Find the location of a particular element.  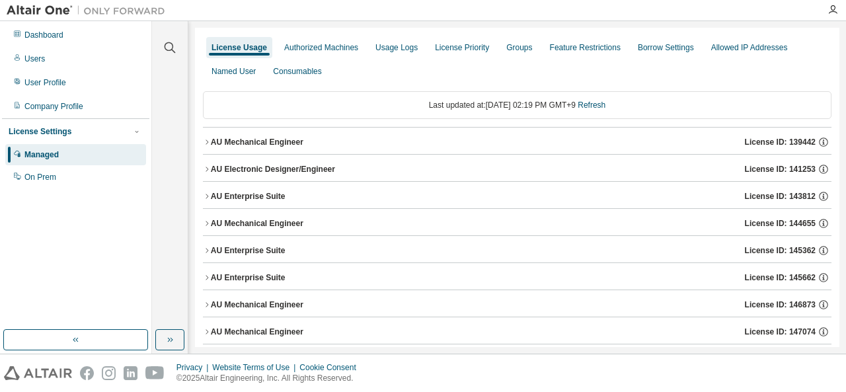

div: Borrow Settings is located at coordinates (666, 48).